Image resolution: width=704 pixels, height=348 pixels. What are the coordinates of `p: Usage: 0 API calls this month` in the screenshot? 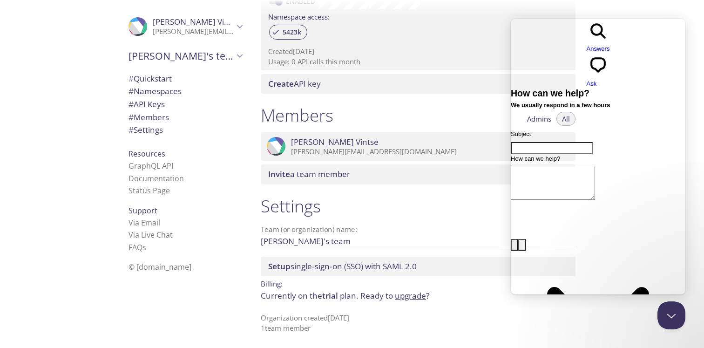 It's located at (418, 61).